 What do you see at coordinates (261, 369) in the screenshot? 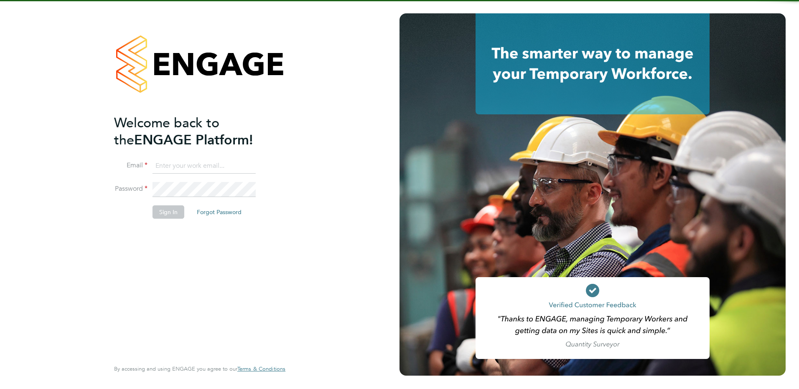
I see `span: Terms & Conditions` at bounding box center [261, 369].